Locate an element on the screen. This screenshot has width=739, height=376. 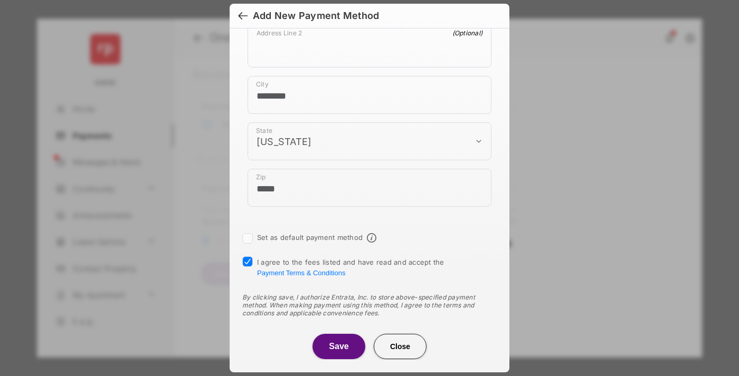
div: payment_method_screening[postal_addresses][postalCode] is located at coordinates (369, 188).